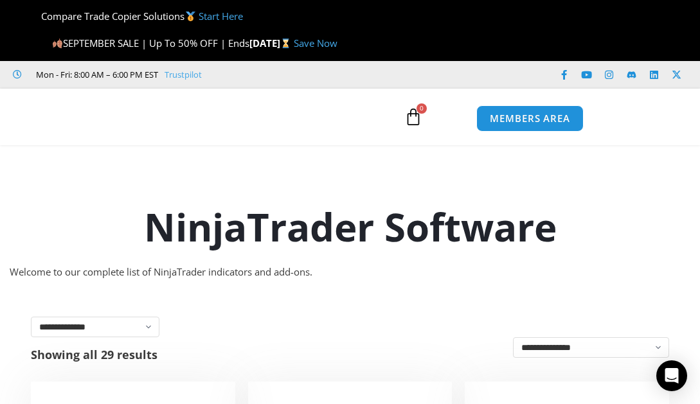  What do you see at coordinates (315, 43) in the screenshot?
I see `a: Save Now` at bounding box center [315, 43].